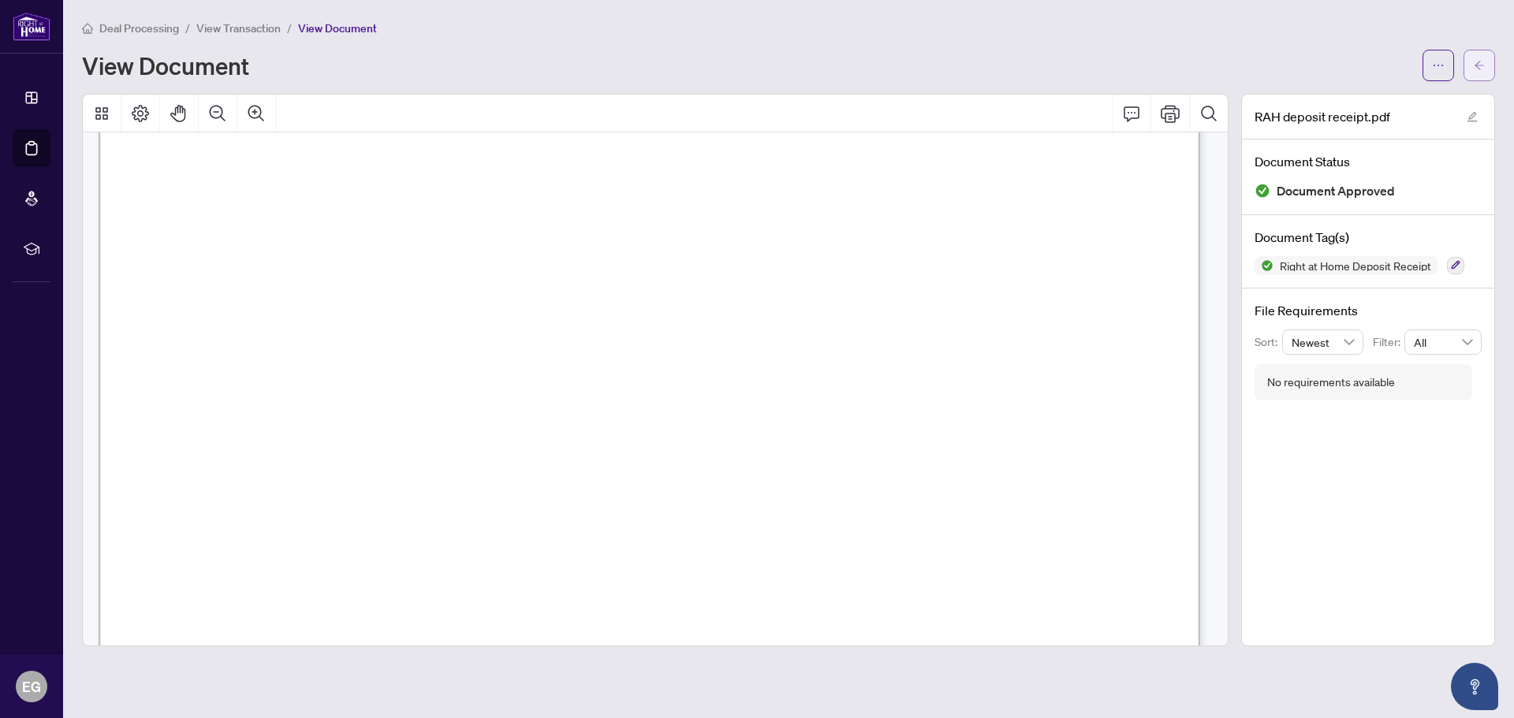  Describe the element at coordinates (139, 28) in the screenshot. I see `span: Deal Processing` at that location.